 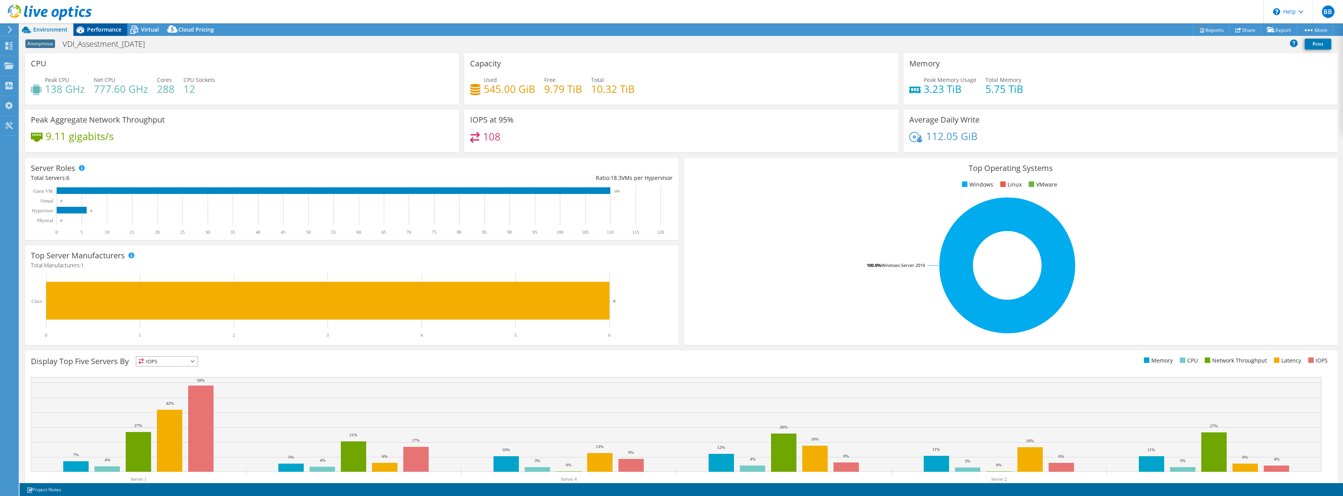 I want to click on text: 18%, so click(x=815, y=439).